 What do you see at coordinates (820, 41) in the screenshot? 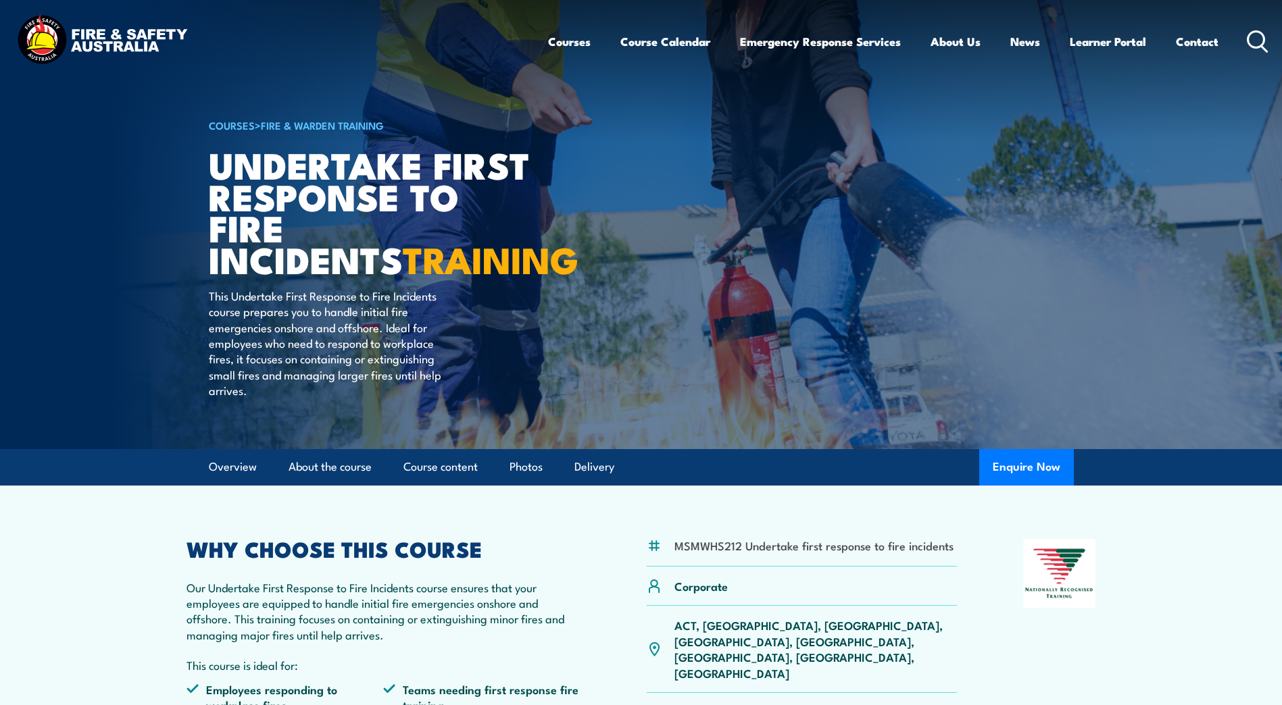
I see `a: Emergency Response Services` at bounding box center [820, 41].